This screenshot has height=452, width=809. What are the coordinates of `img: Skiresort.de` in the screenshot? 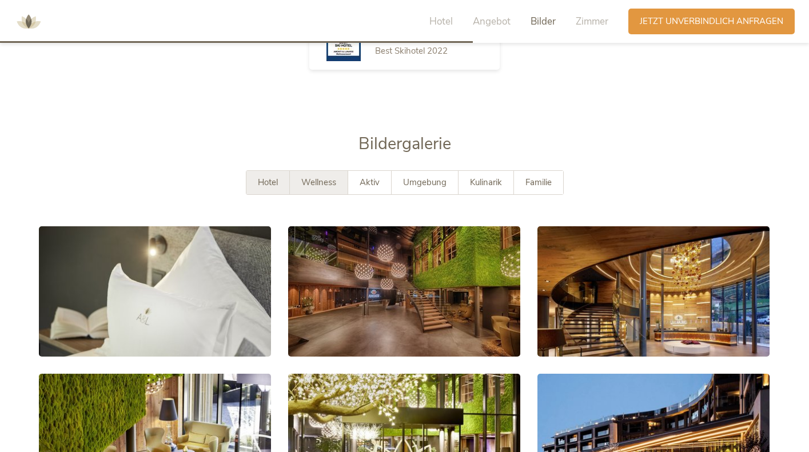 It's located at (343, 44).